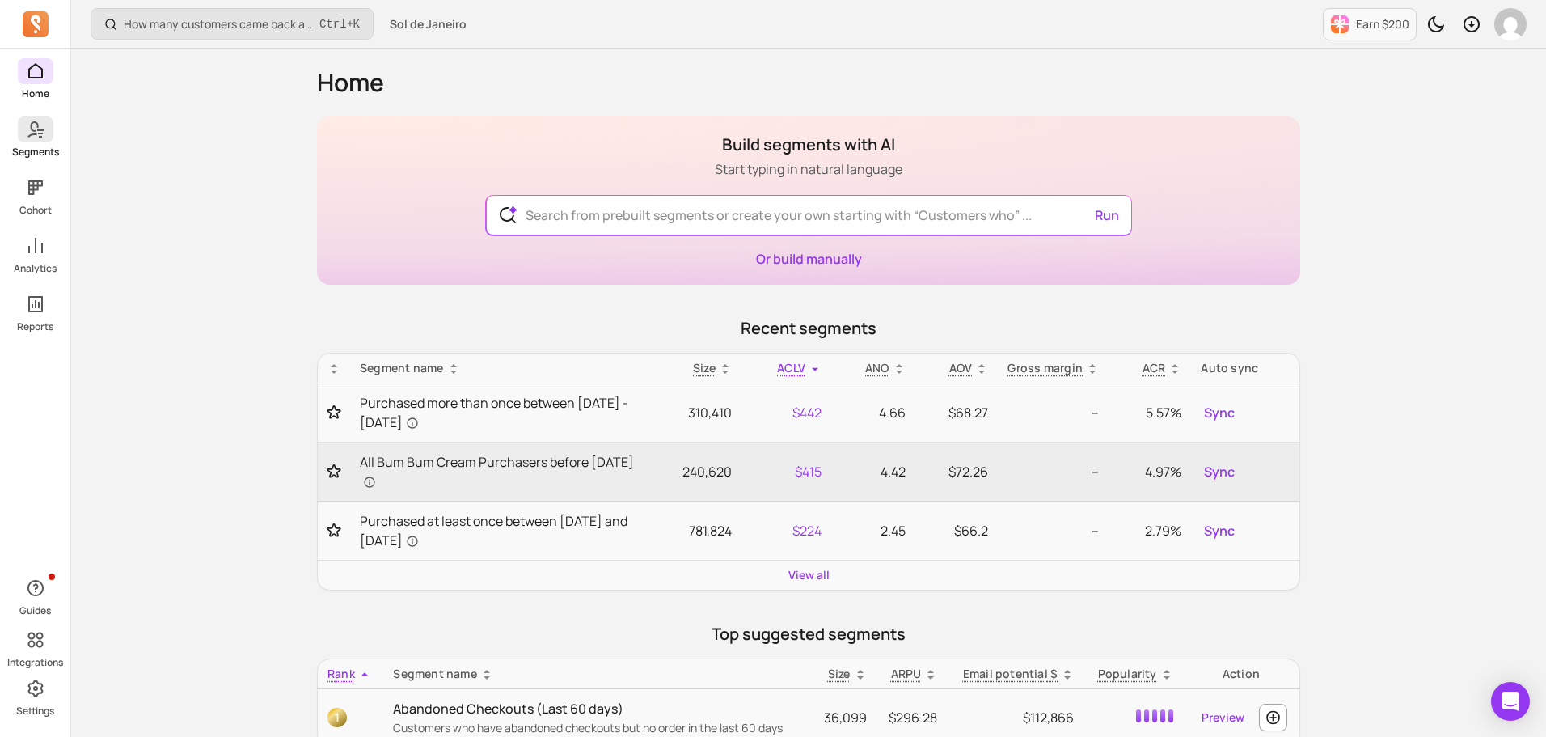  Describe the element at coordinates (333, 24) in the screenshot. I see `kbd: Ctrl` at that location.